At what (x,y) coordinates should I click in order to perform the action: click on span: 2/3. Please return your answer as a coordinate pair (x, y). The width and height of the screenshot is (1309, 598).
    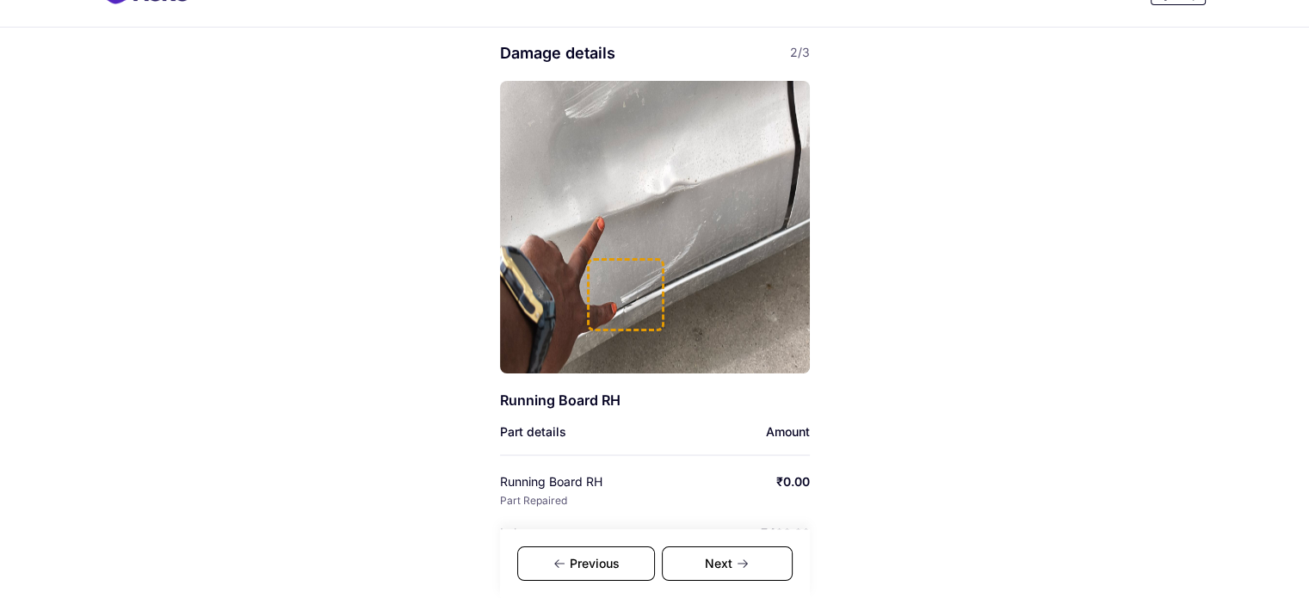
    Looking at the image, I should click on (799, 52).